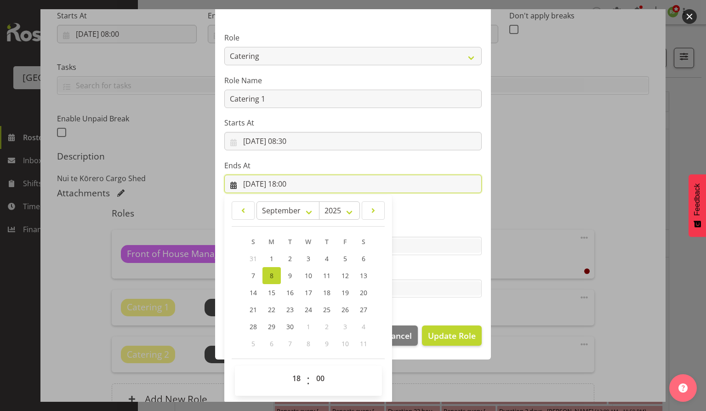 The image size is (706, 411). I want to click on label: Role Name, so click(353, 80).